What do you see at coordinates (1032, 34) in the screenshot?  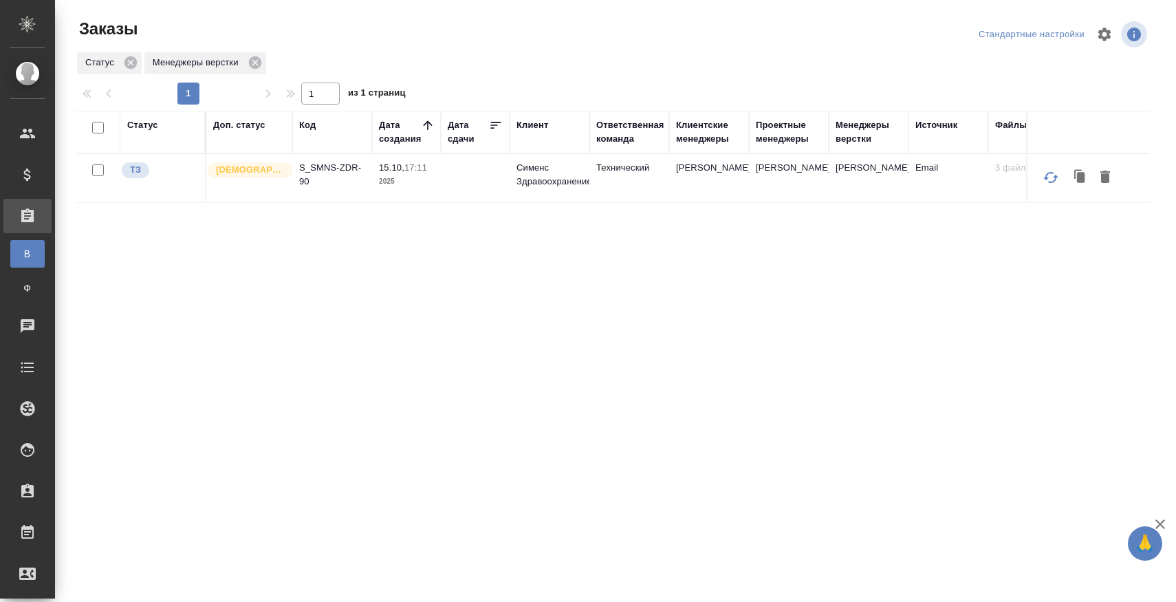 I see `div: split button` at bounding box center [1032, 34].